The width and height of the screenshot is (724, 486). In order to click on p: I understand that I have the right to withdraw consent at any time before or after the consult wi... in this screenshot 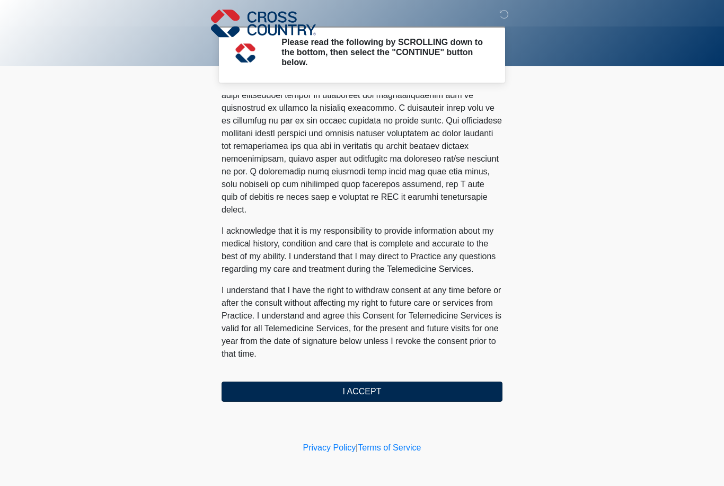, I will do `click(362, 322)`.